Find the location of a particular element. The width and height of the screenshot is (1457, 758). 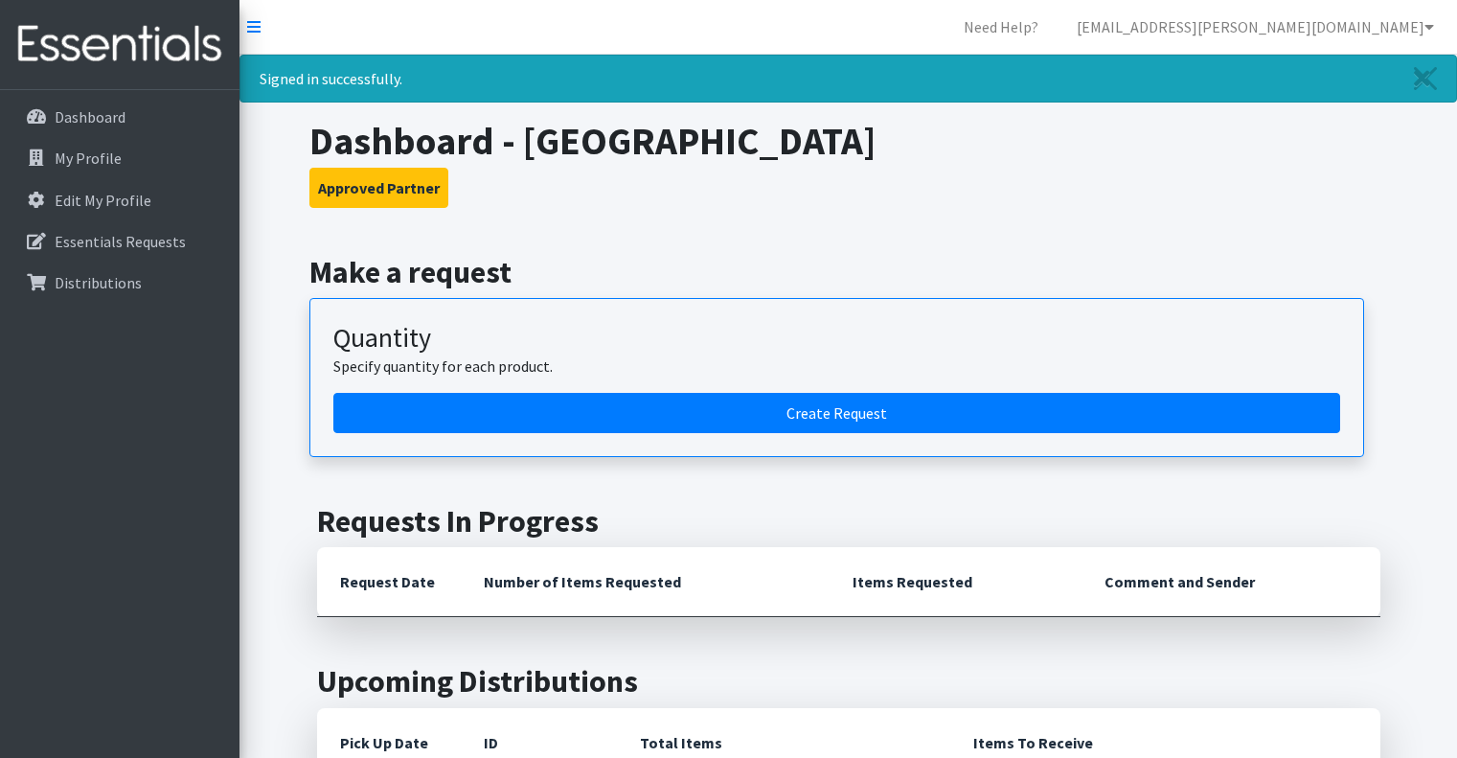

p: Edit My Profile is located at coordinates (102, 200).